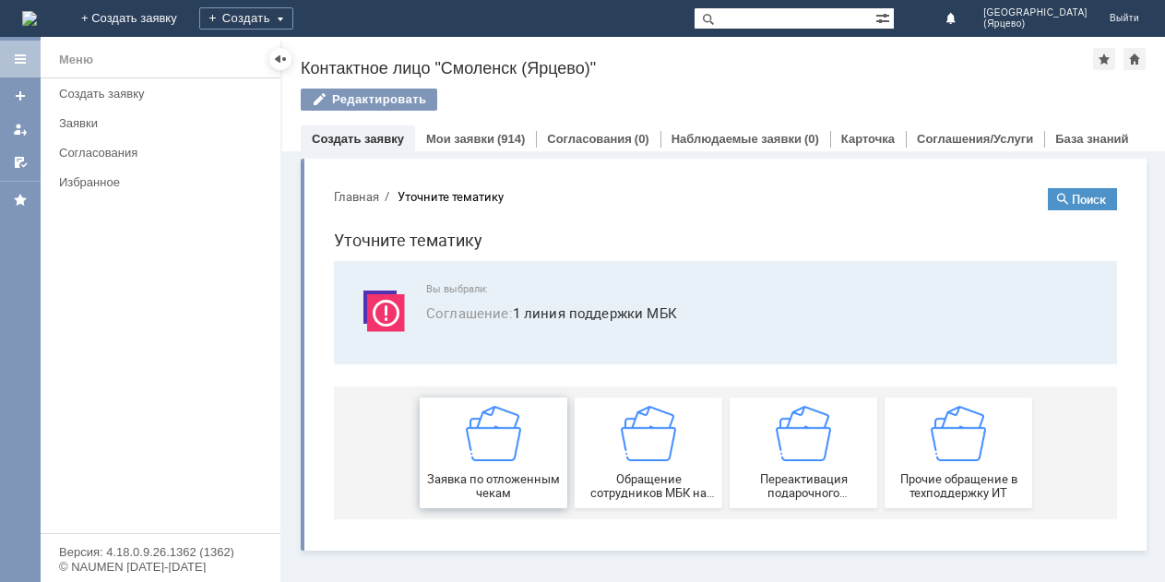  I want to click on div: Создать, so click(246, 18).